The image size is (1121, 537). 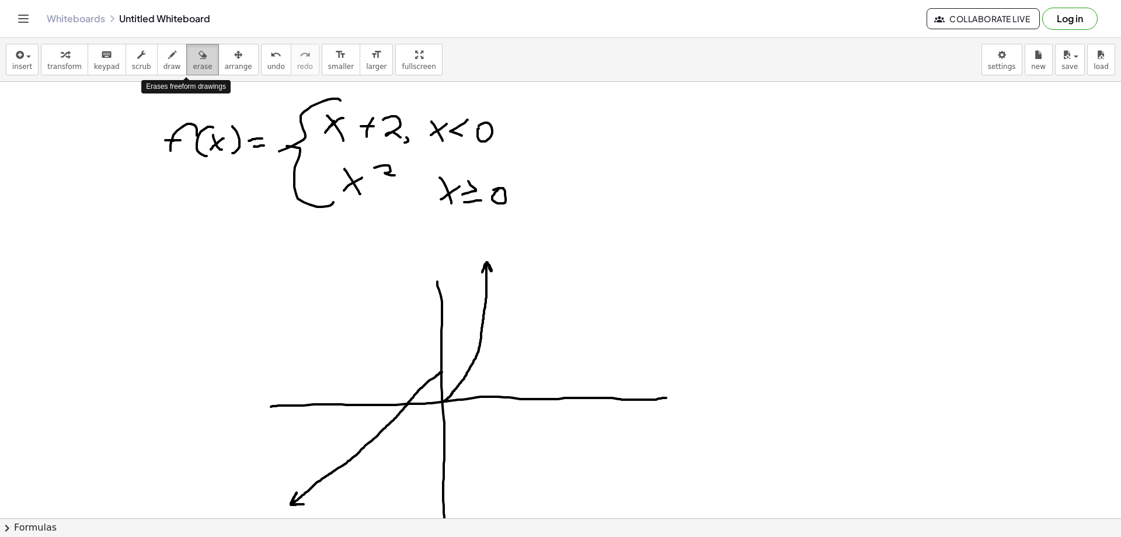 I want to click on span: redo, so click(x=305, y=67).